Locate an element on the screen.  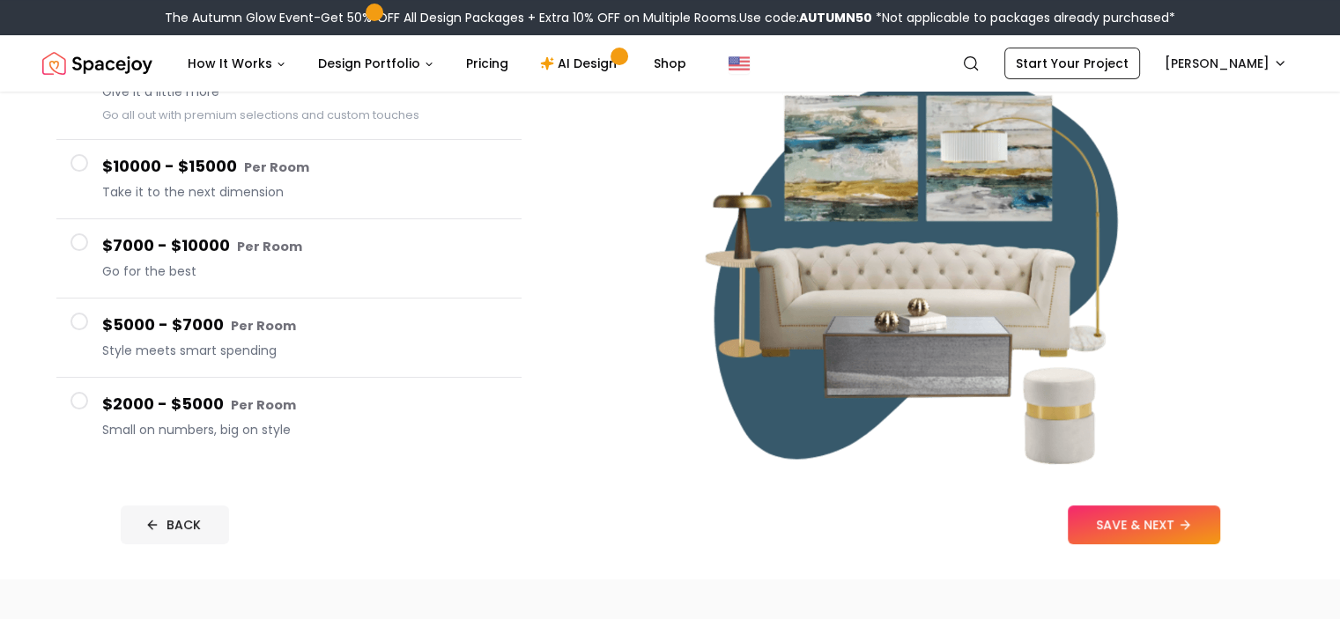
button: $10000 - $15000 Per RoomTake it to the next dimension is located at coordinates (289, 180).